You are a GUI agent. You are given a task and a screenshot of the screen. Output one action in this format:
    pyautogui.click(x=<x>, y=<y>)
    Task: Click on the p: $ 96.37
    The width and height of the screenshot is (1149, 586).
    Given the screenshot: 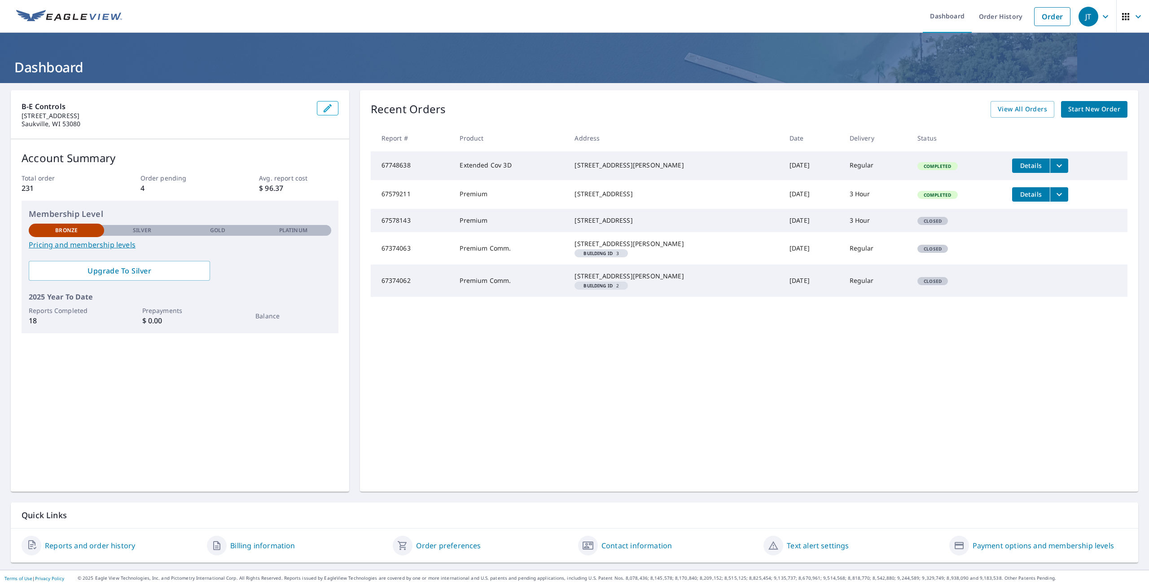 What is the action you would take?
    pyautogui.click(x=299, y=188)
    